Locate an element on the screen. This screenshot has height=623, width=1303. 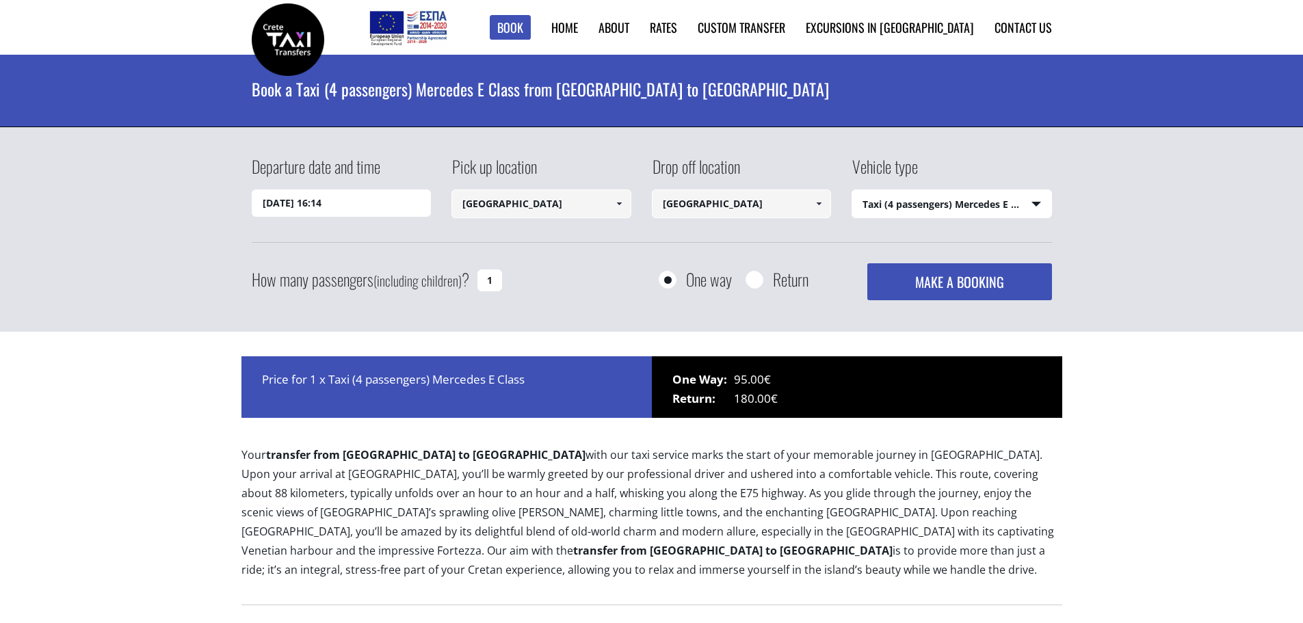
label: How many passengers ? is located at coordinates (360, 280).